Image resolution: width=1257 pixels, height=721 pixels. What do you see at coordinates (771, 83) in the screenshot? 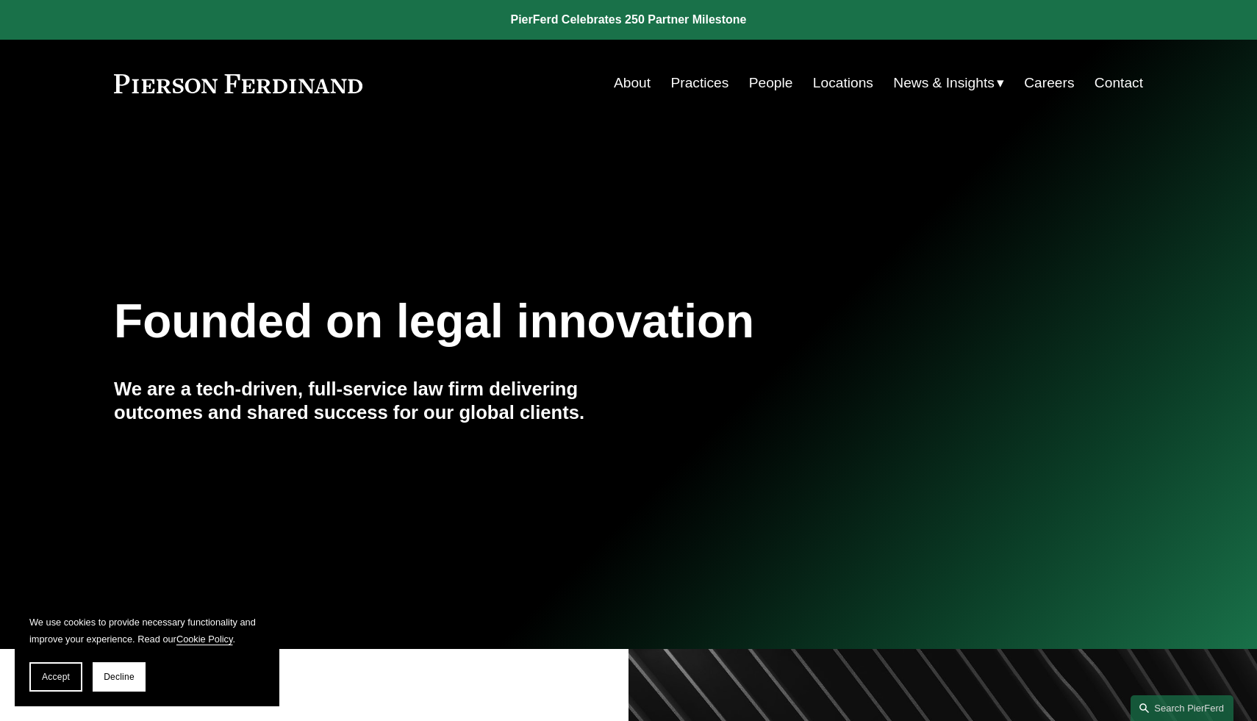
I see `a: People` at bounding box center [771, 83].